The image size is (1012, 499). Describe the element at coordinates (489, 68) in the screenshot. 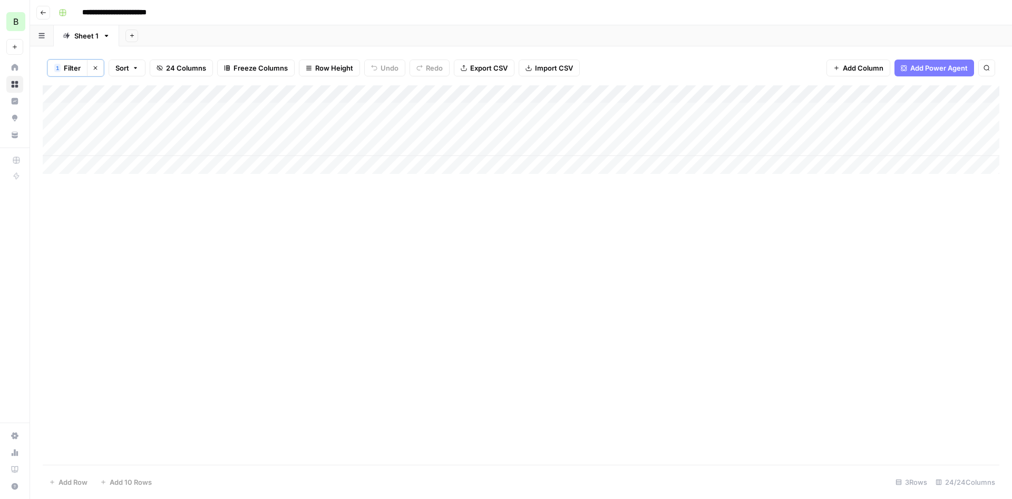

I see `span: Export CSV` at that location.